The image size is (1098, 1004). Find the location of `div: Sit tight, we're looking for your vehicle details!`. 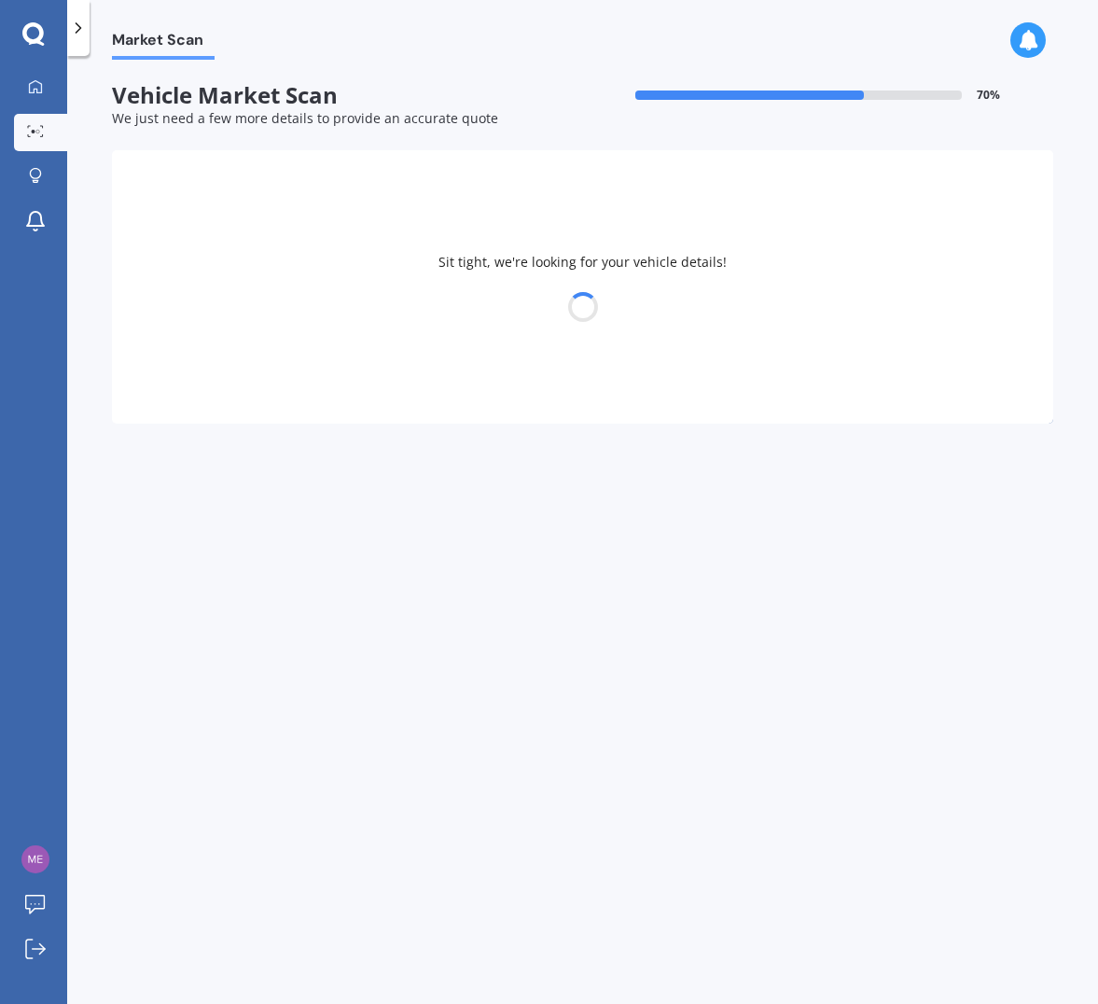

div: Sit tight, we're looking for your vehicle details! is located at coordinates (582, 286).